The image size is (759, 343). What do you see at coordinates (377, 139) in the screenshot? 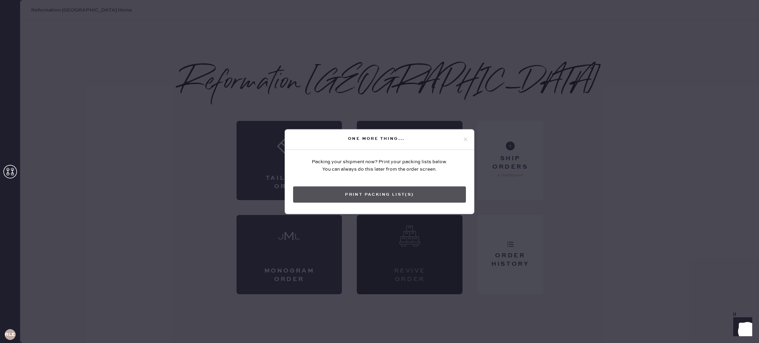
I see `div: One more thing...` at bounding box center [377, 139].